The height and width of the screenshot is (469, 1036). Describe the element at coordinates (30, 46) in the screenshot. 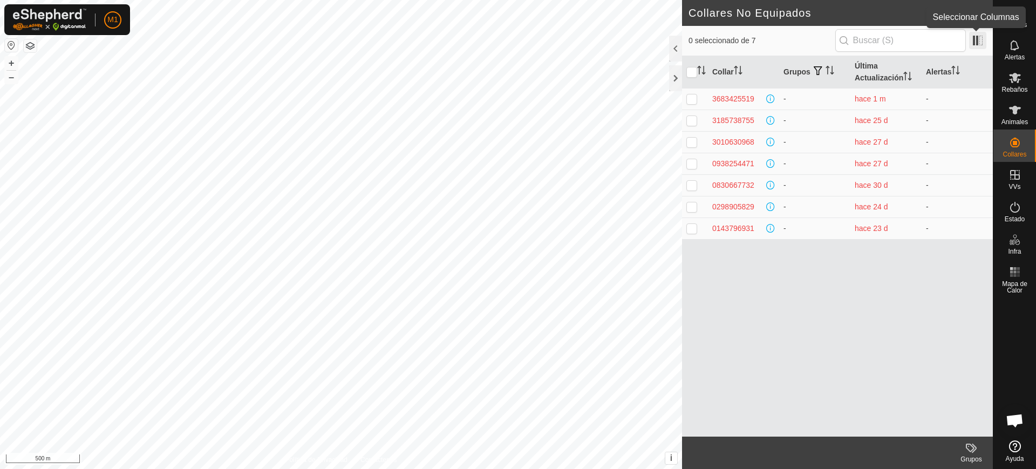

I see `button: Capas del Mapa` at that location.